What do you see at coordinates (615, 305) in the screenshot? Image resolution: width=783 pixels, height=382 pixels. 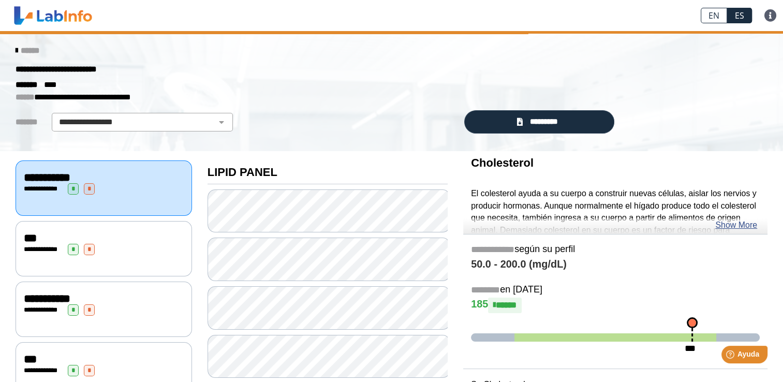 I see `h4: 185` at bounding box center [615, 305].